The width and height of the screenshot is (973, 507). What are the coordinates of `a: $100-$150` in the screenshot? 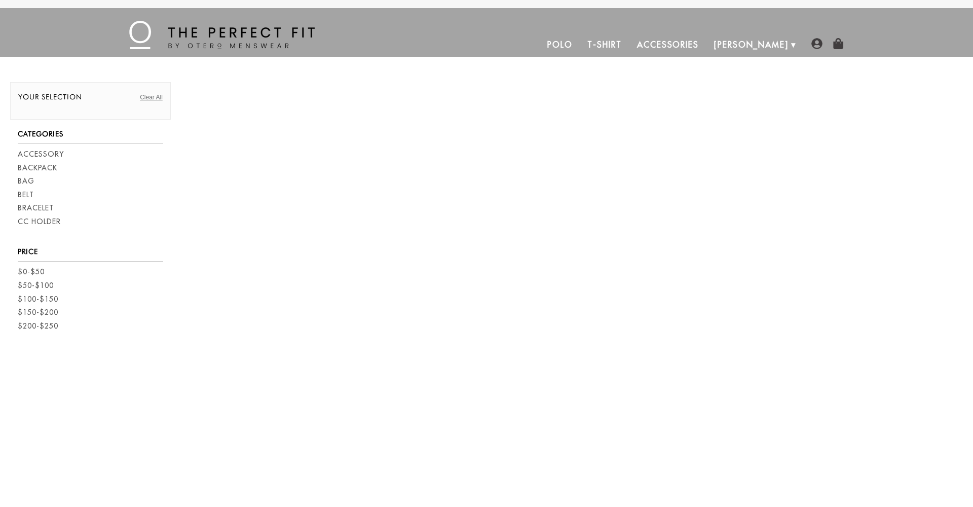 It's located at (38, 299).